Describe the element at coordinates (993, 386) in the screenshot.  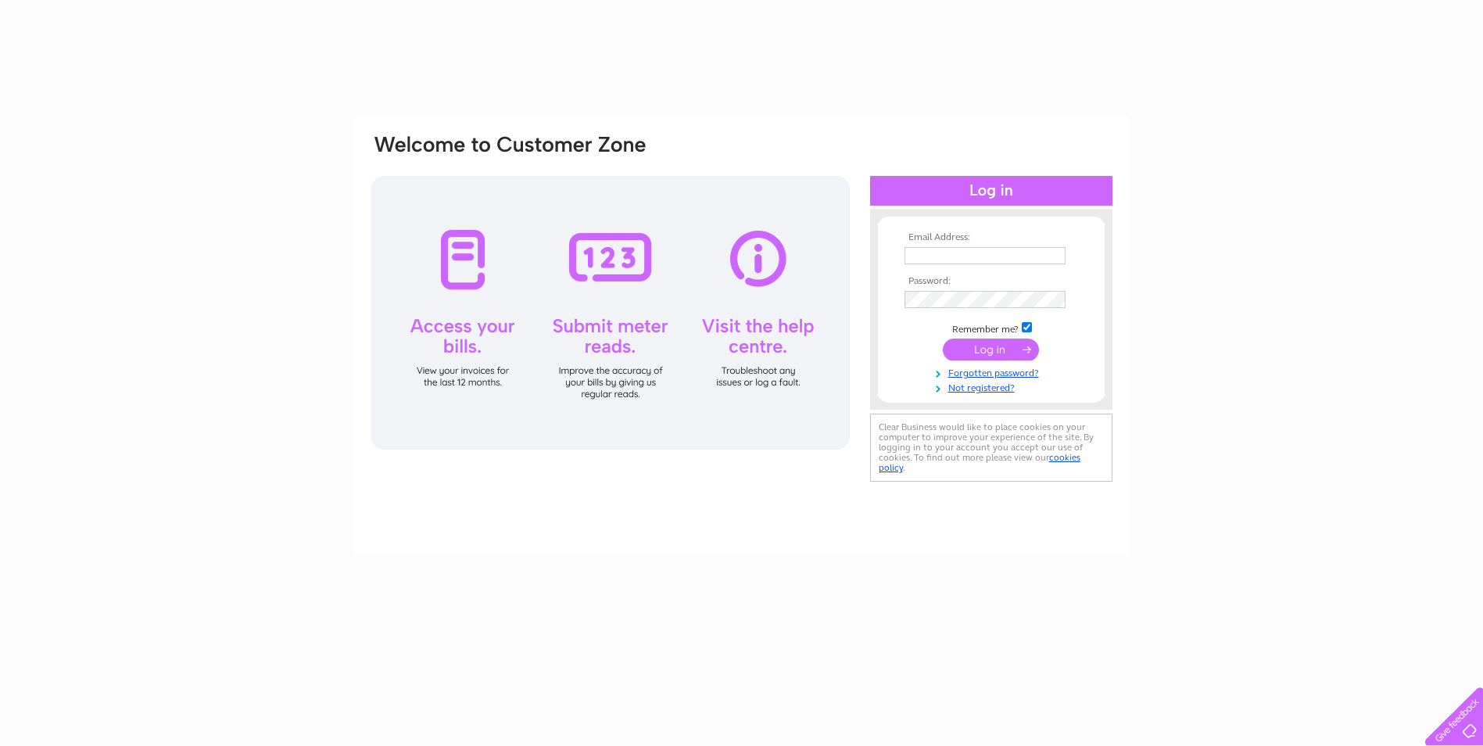
I see `a: Not registered?` at that location.